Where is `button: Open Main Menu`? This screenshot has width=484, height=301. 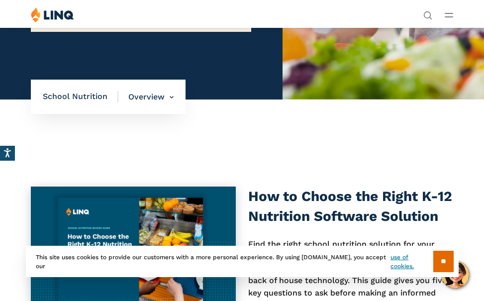
button: Open Main Menu is located at coordinates (449, 15).